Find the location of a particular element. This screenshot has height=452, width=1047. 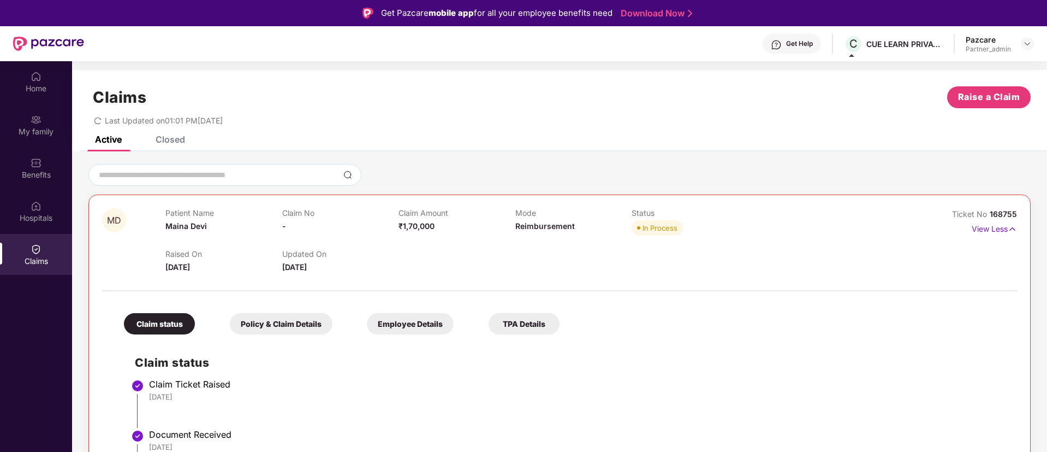

div: Partner_admin is located at coordinates (988, 49).